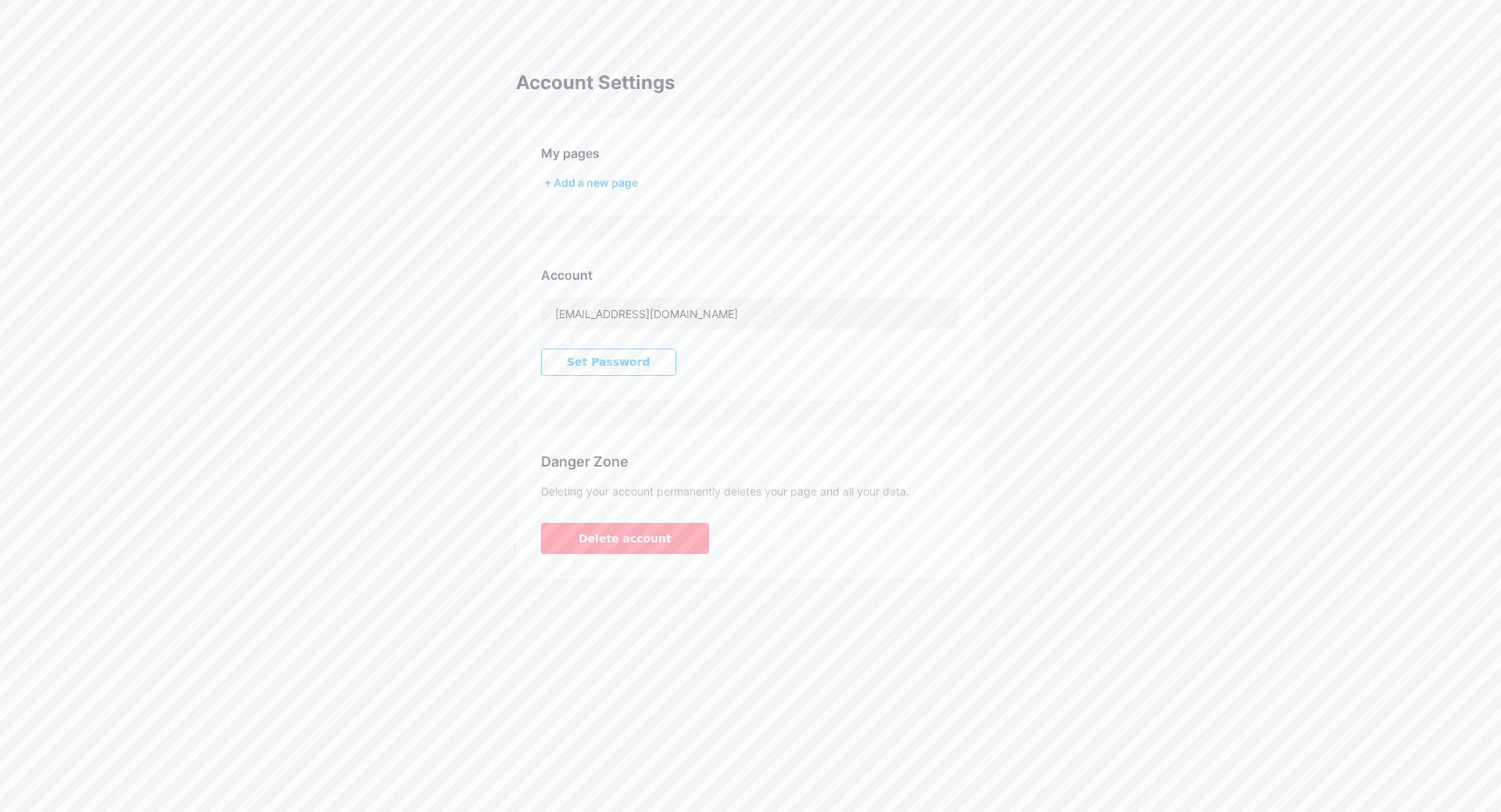 The width and height of the screenshot is (1501, 812). I want to click on input: Email, so click(750, 314).